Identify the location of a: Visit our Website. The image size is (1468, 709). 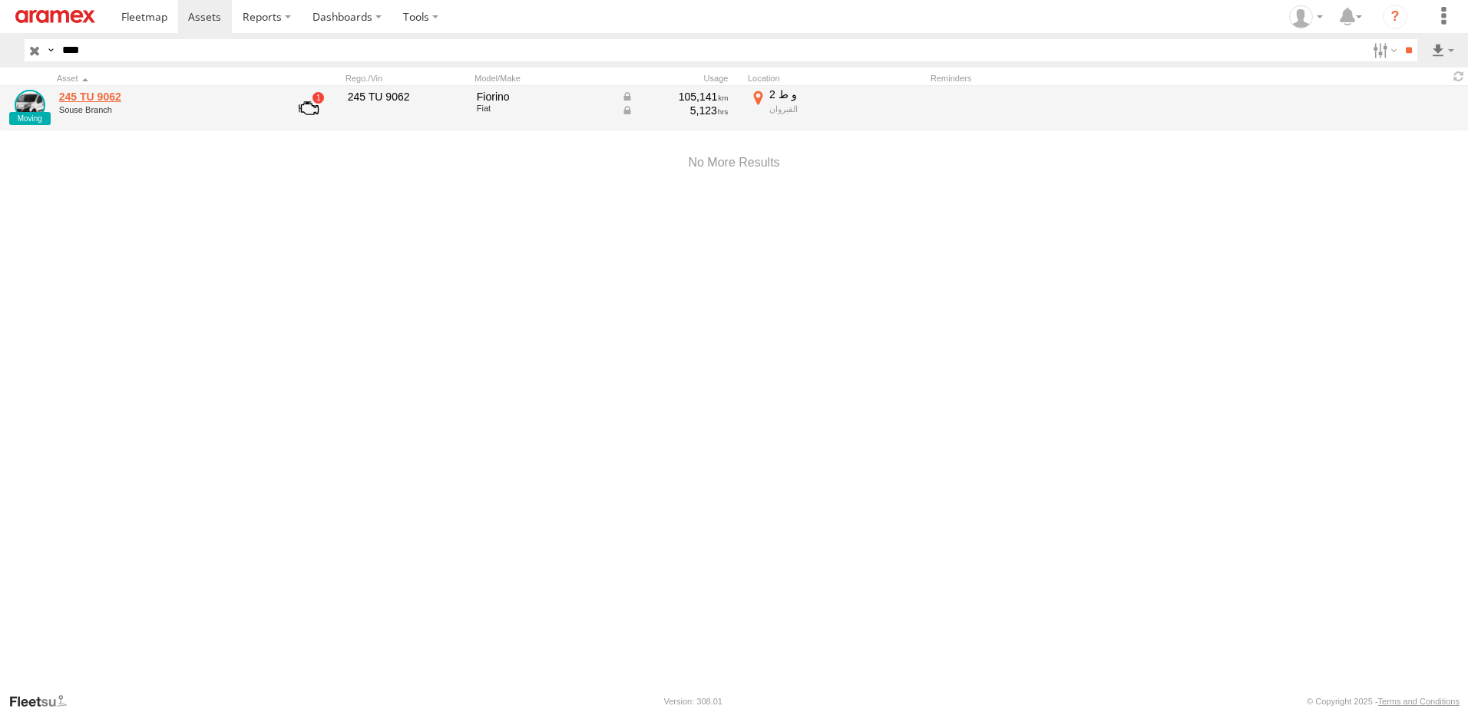
(44, 702).